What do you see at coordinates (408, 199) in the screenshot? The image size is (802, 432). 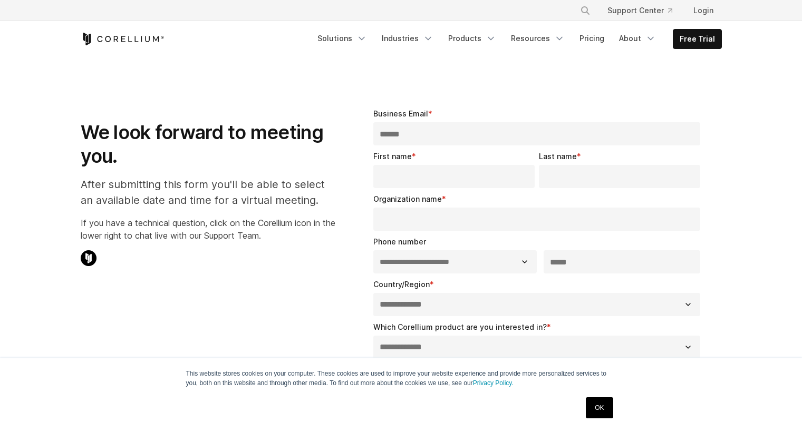 I see `span: Organization name` at bounding box center [408, 199].